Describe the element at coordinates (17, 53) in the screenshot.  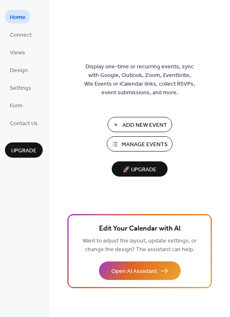
I see `span: Views` at that location.